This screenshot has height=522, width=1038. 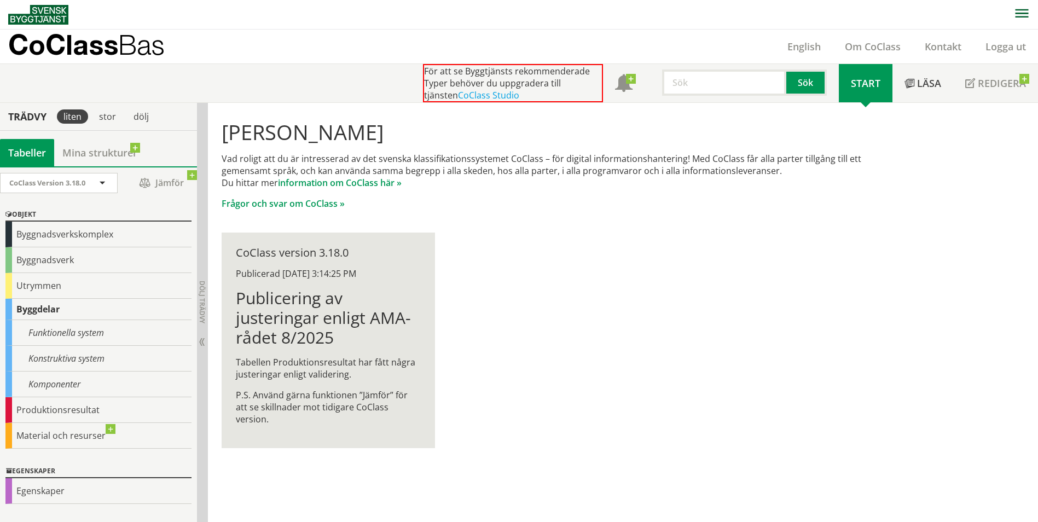 I want to click on div: Funktionella system, so click(x=98, y=333).